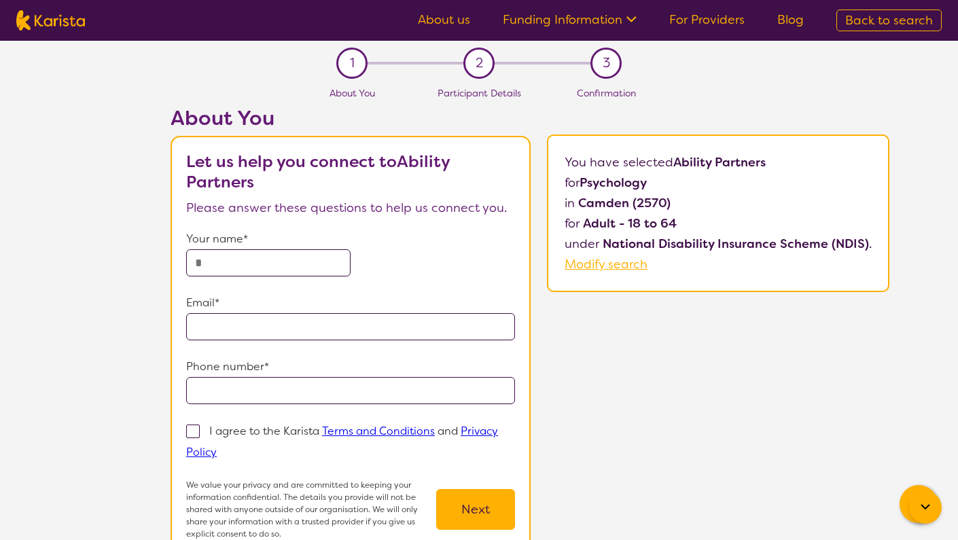 The image size is (958, 540). Describe the element at coordinates (479, 63) in the screenshot. I see `span: 2` at that location.